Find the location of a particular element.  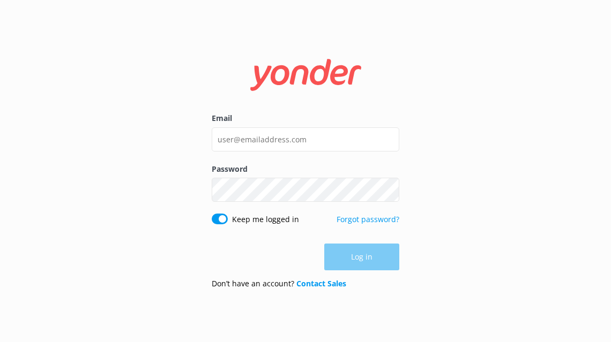

a: Contact Sales is located at coordinates (321, 284).